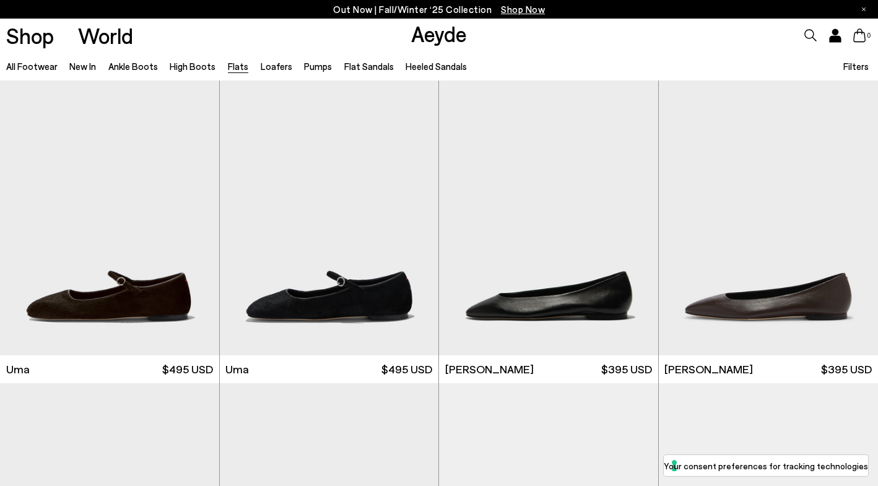  Describe the element at coordinates (522, 9) in the screenshot. I see `span: Navigate to /collections/new-in` at that location.